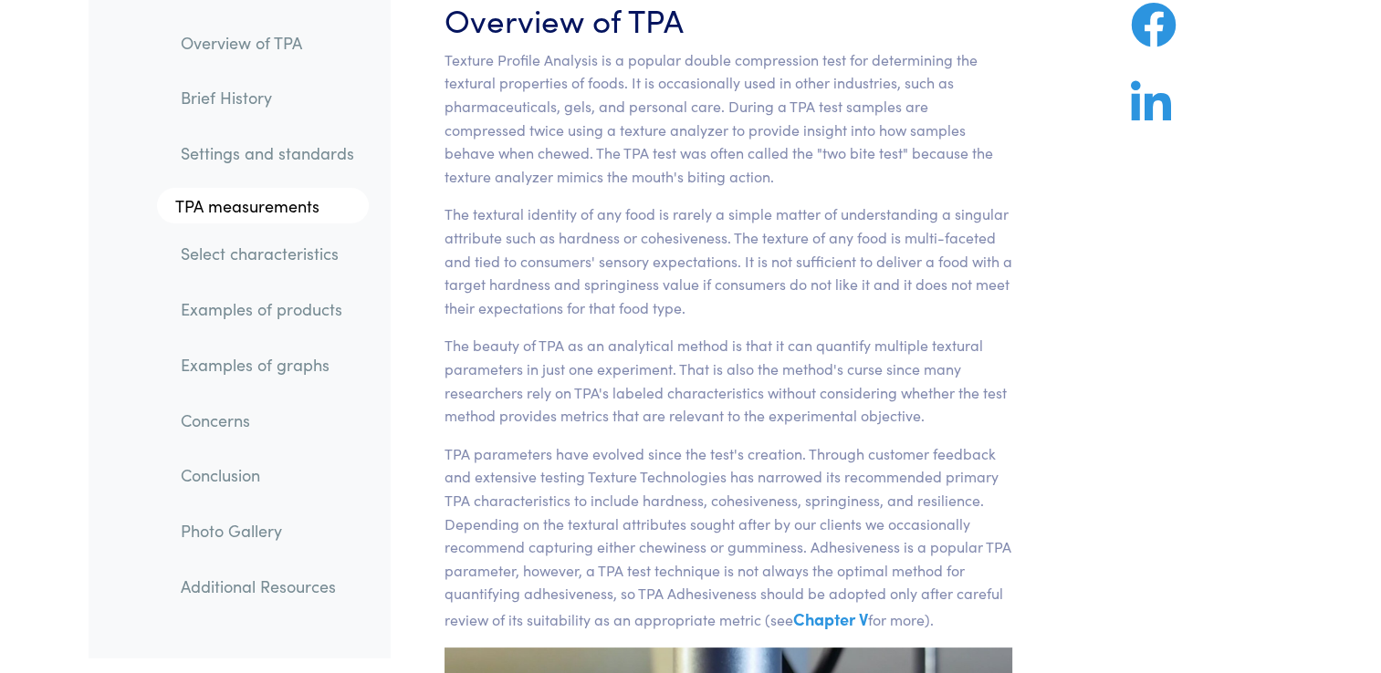 Image resolution: width=1381 pixels, height=673 pixels. Describe the element at coordinates (728, 537) in the screenshot. I see `p: TPA parameters have evolved since the test's creation. Through customer feedback and extensive te...` at that location.